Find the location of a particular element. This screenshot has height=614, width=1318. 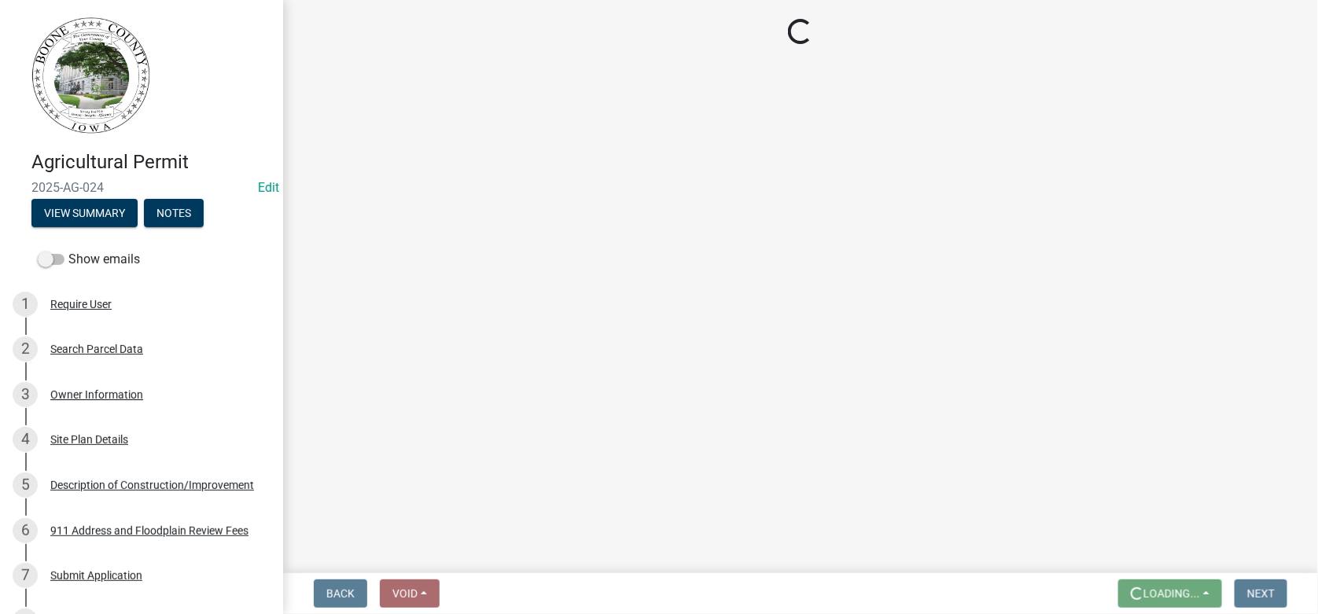

div: 3 is located at coordinates (25, 395).